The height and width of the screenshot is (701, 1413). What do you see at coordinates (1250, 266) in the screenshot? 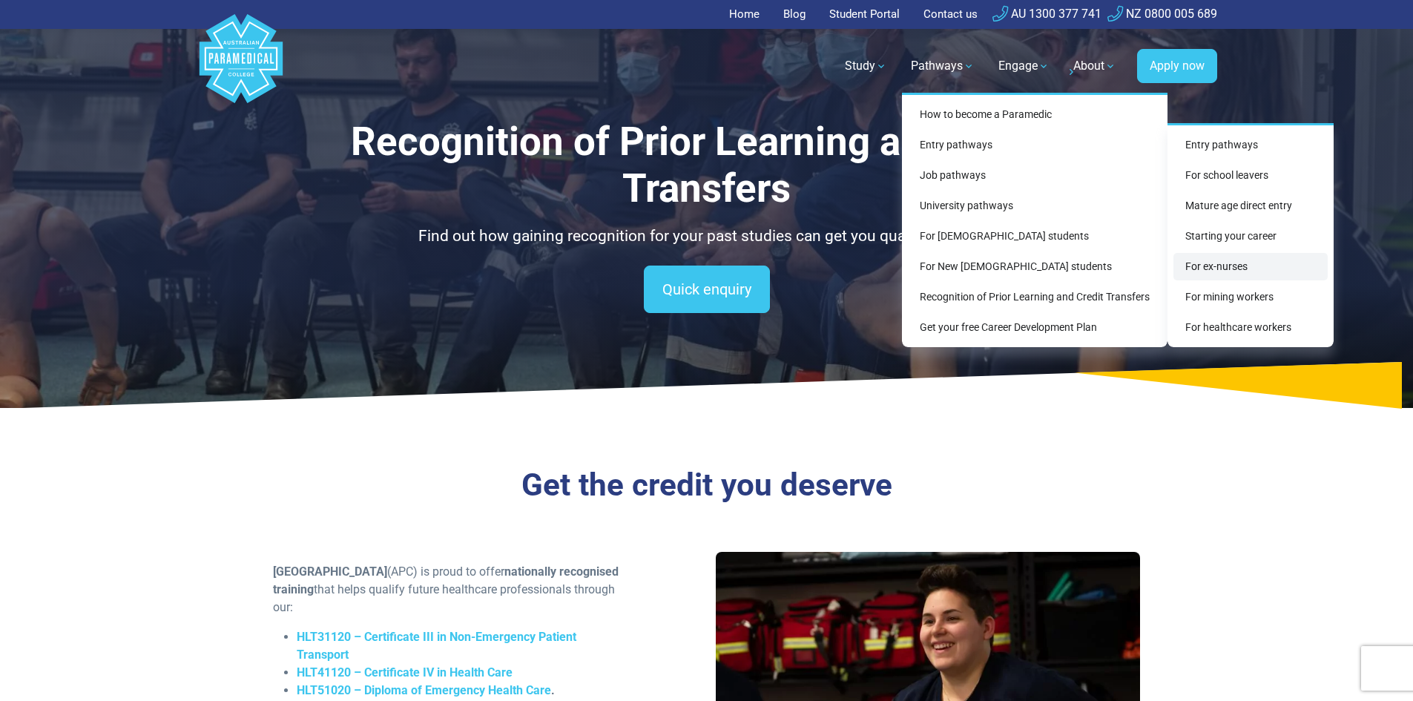
I see `a: For ex-nurses` at bounding box center [1250, 266].